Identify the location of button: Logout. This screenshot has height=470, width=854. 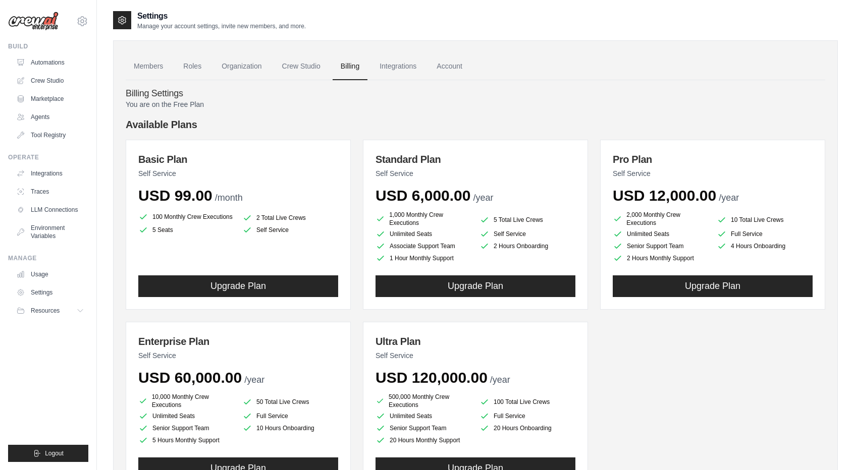
(48, 454).